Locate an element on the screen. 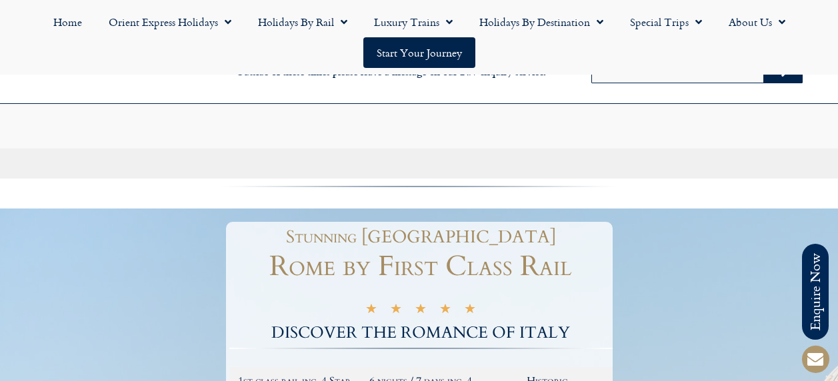  a: Orient Express Holidays is located at coordinates (170, 22).